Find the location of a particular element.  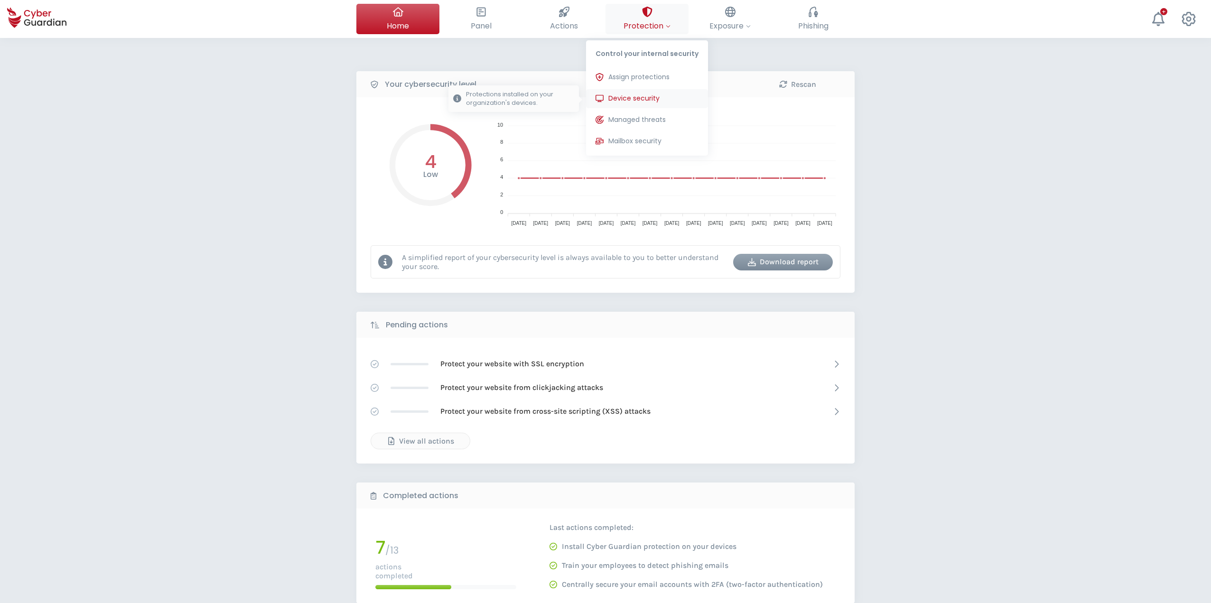

button: Download report is located at coordinates (783, 262).